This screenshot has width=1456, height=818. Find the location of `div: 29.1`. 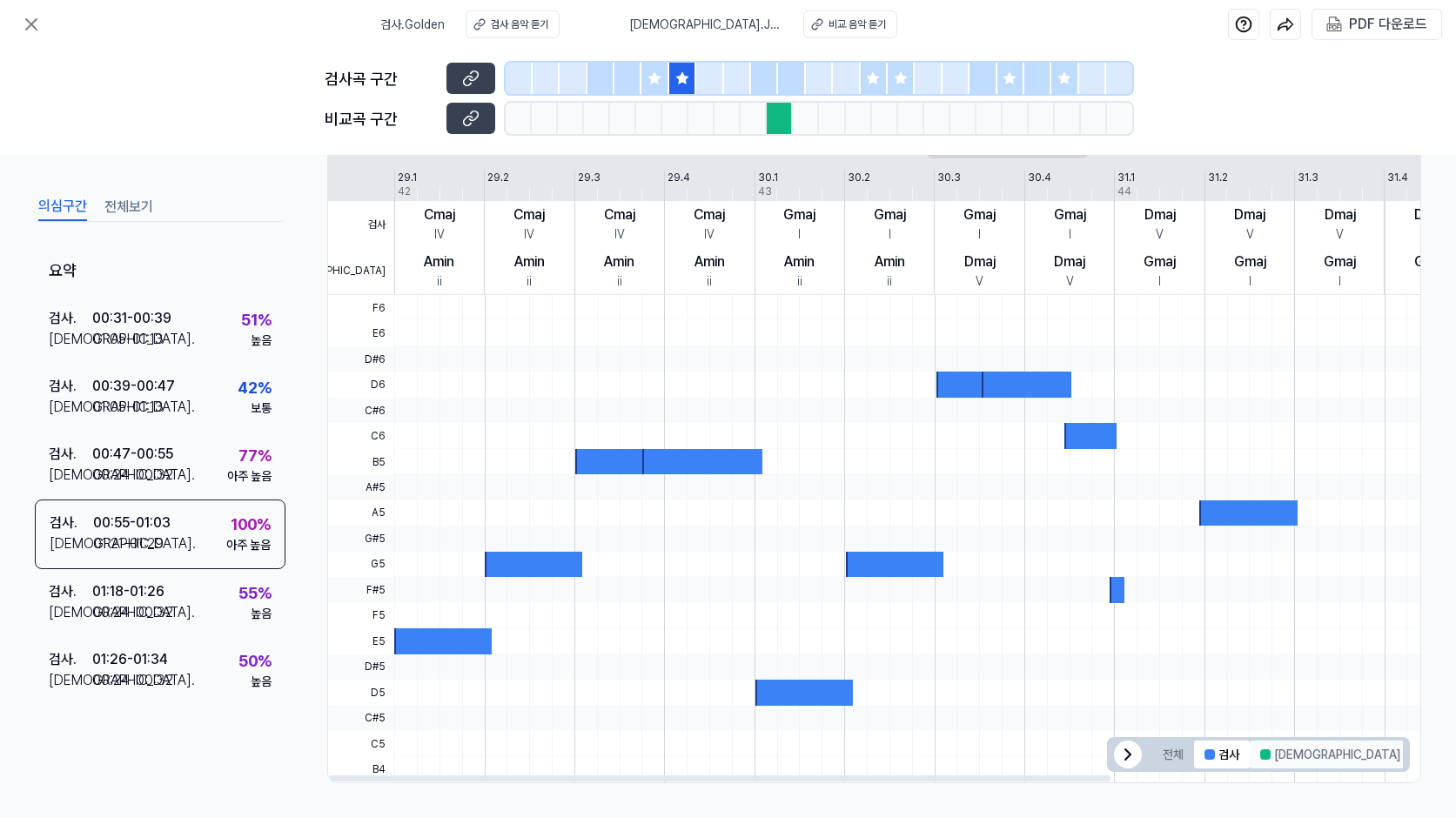

div: 29.1 is located at coordinates (407, 178).